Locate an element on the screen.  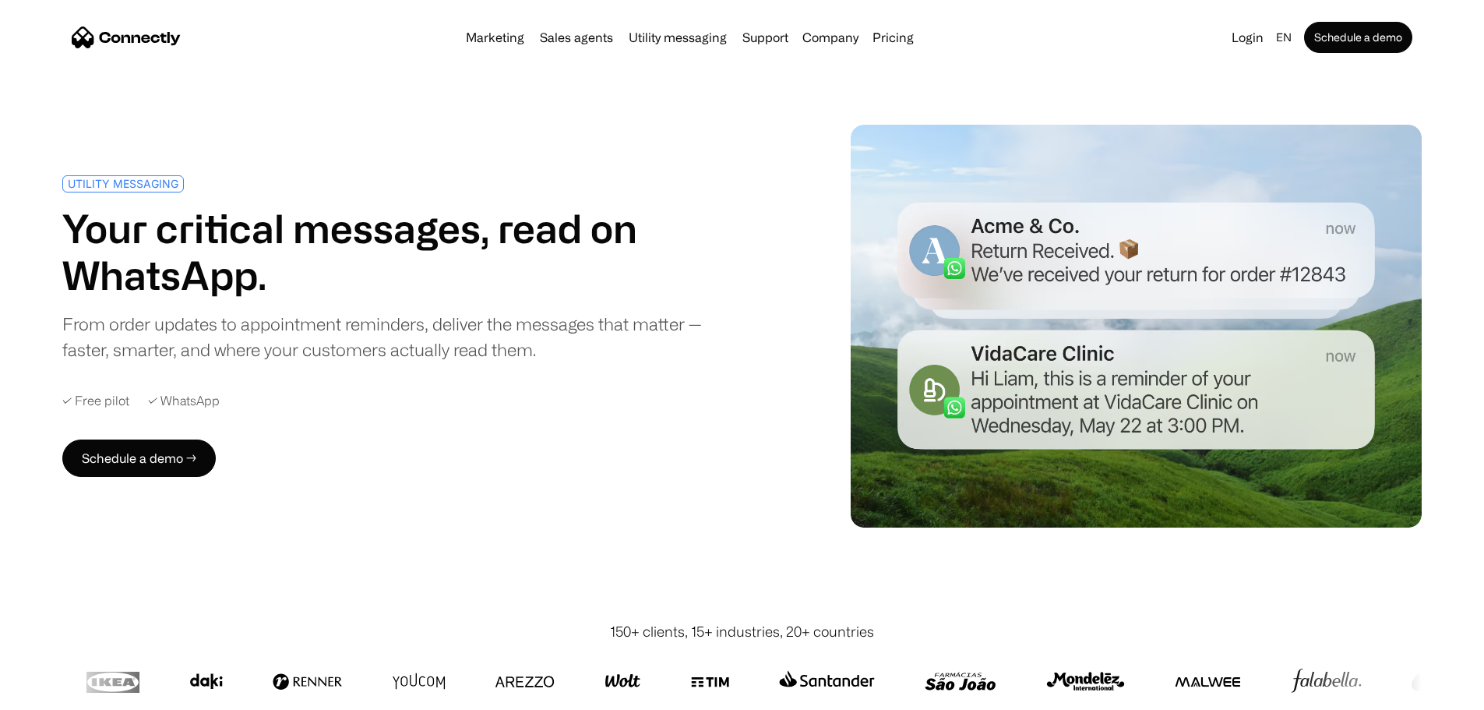
a: Login is located at coordinates (1247, 37).